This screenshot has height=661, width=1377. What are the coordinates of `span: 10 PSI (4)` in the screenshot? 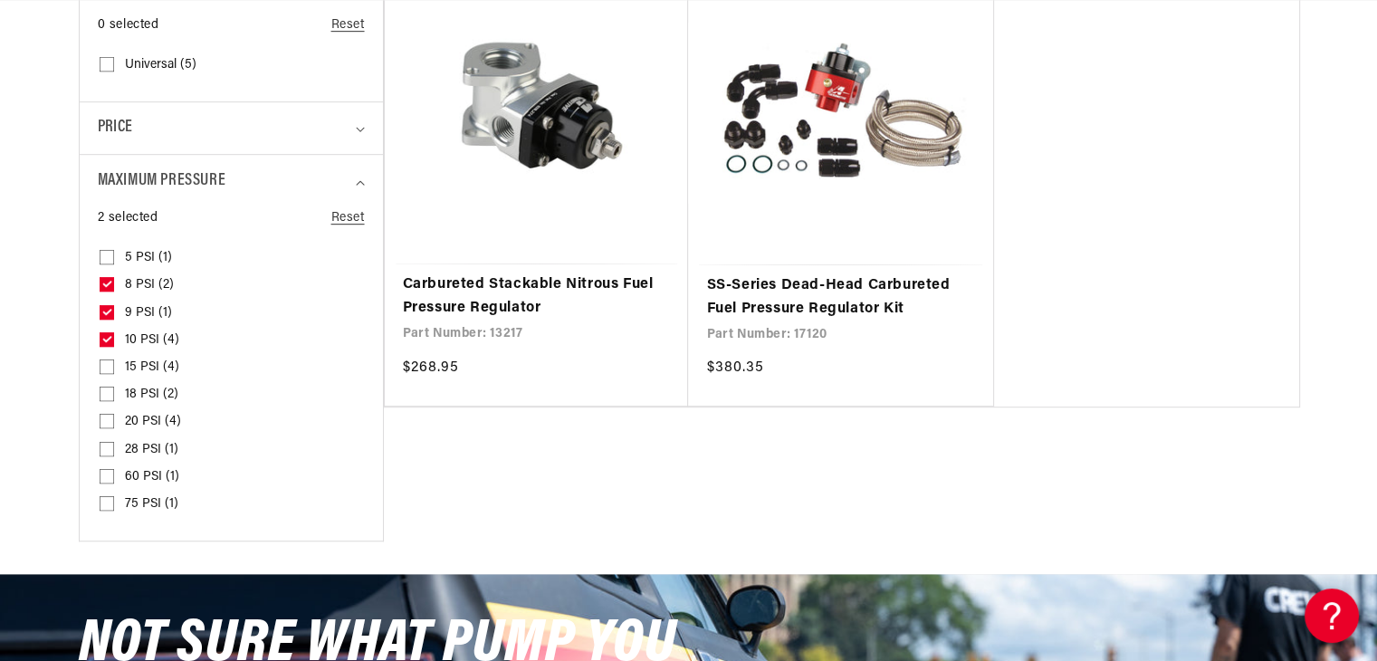 It's located at (152, 340).